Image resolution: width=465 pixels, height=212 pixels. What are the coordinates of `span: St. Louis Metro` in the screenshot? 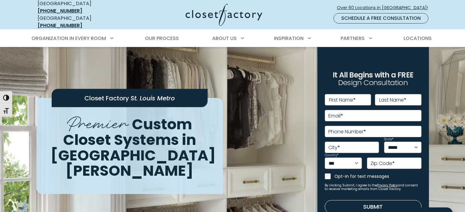 It's located at (153, 98).